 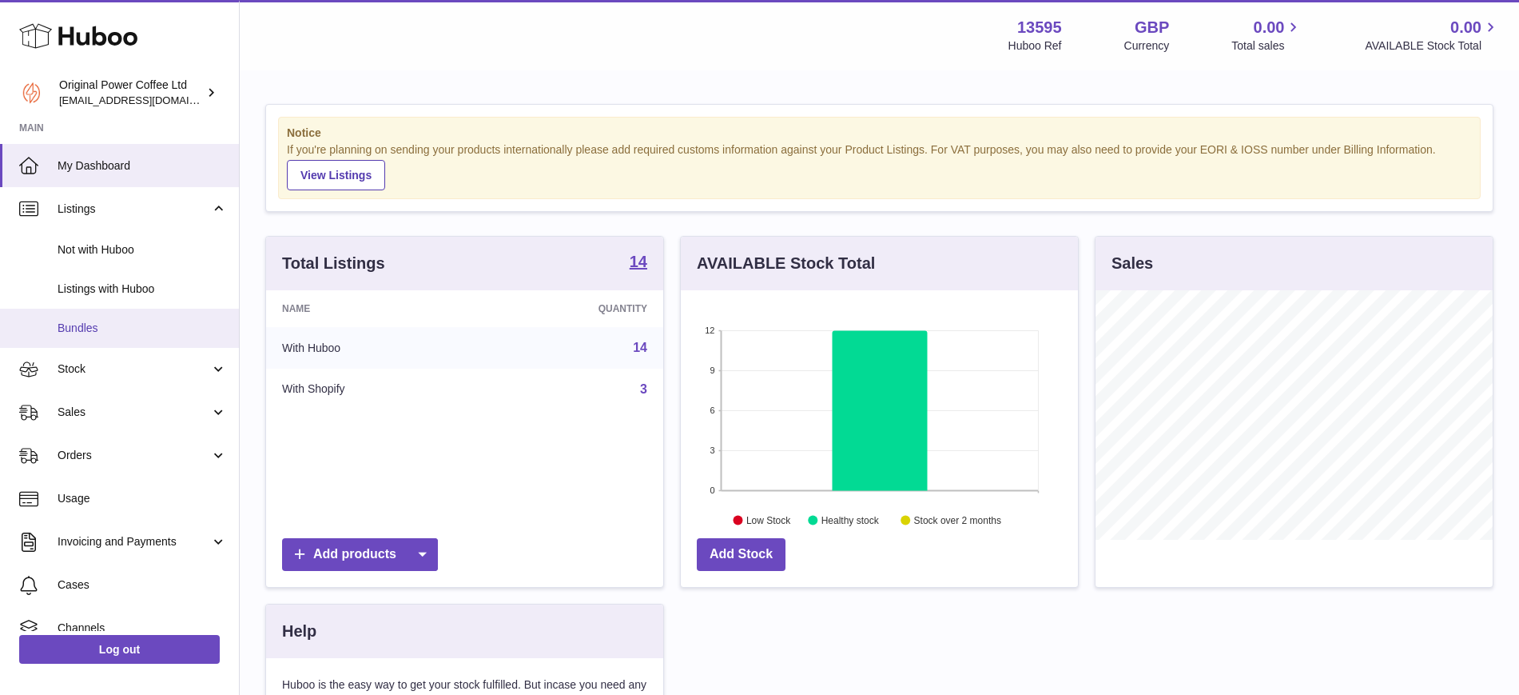 What do you see at coordinates (769, 520) in the screenshot?
I see `text: Low Stock` at bounding box center [769, 520].